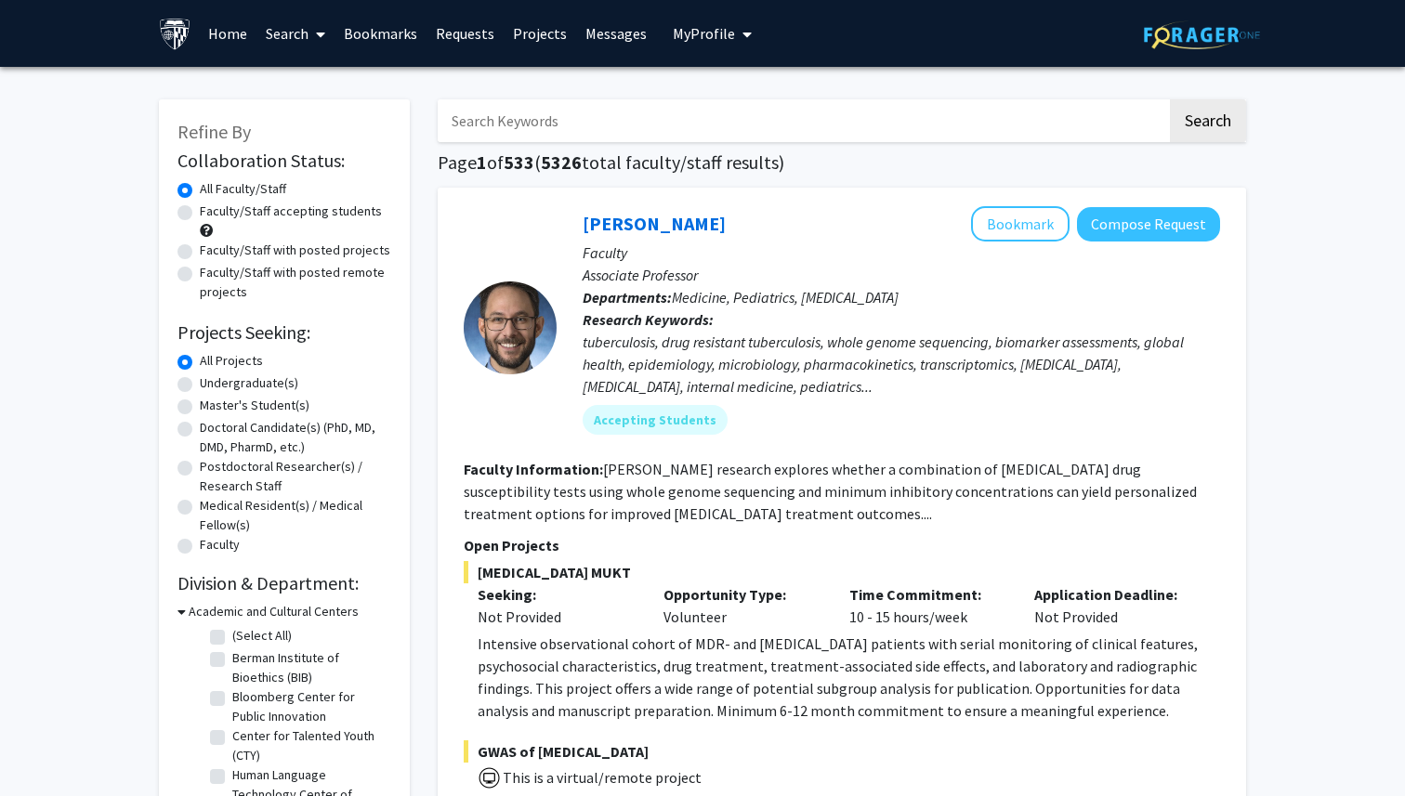  Describe the element at coordinates (928, 595) in the screenshot. I see `p: Time Commitment:` at that location.